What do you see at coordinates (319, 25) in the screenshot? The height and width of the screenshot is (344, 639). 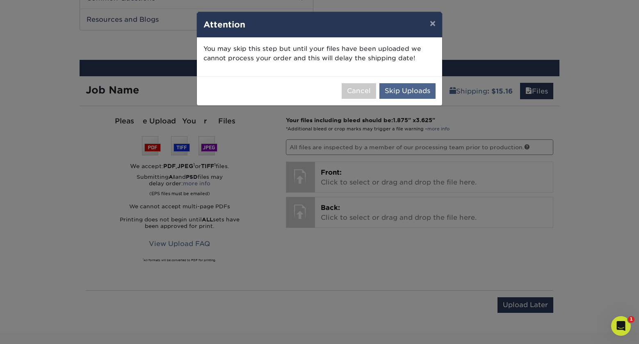 I see `h4: Attention` at bounding box center [319, 25].